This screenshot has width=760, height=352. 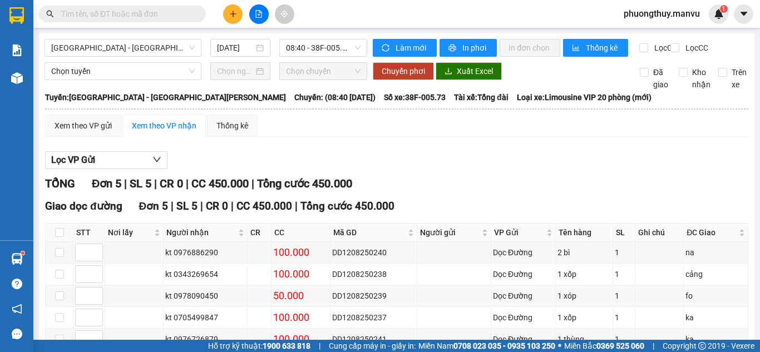 I want to click on td: DD1208250239, so click(x=373, y=296).